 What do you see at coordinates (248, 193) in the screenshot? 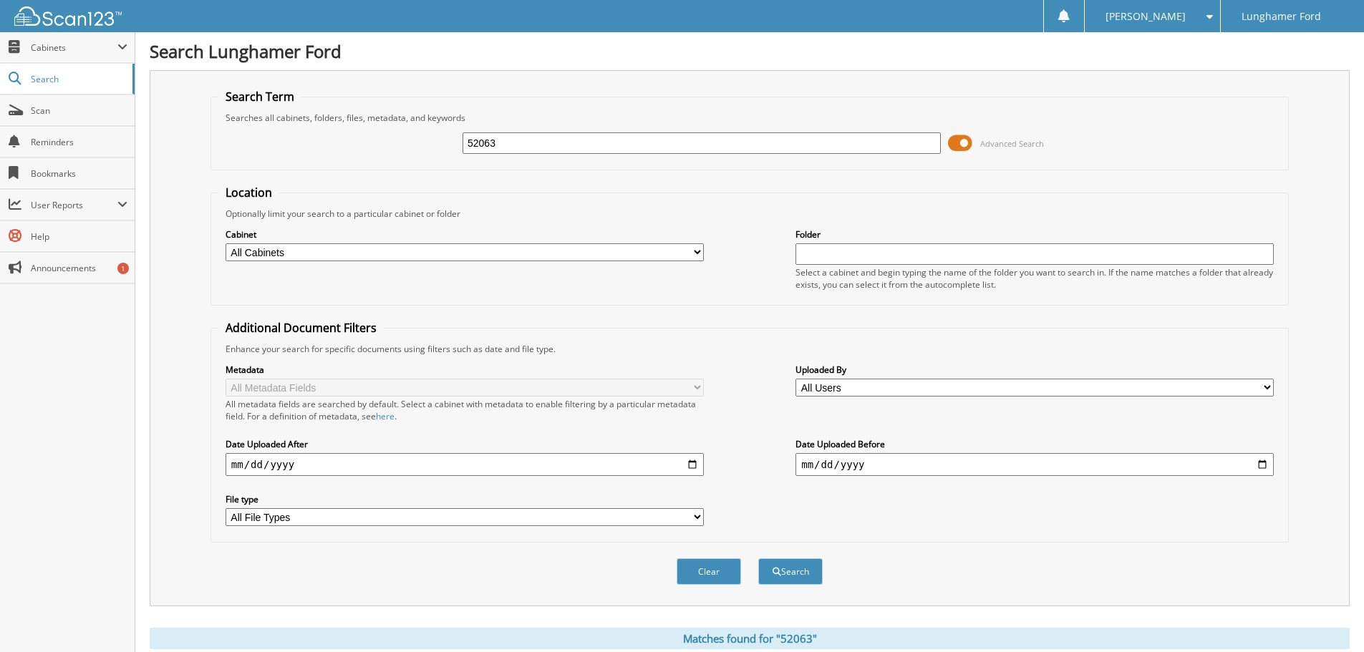
I see `legend: Location` at bounding box center [248, 193].